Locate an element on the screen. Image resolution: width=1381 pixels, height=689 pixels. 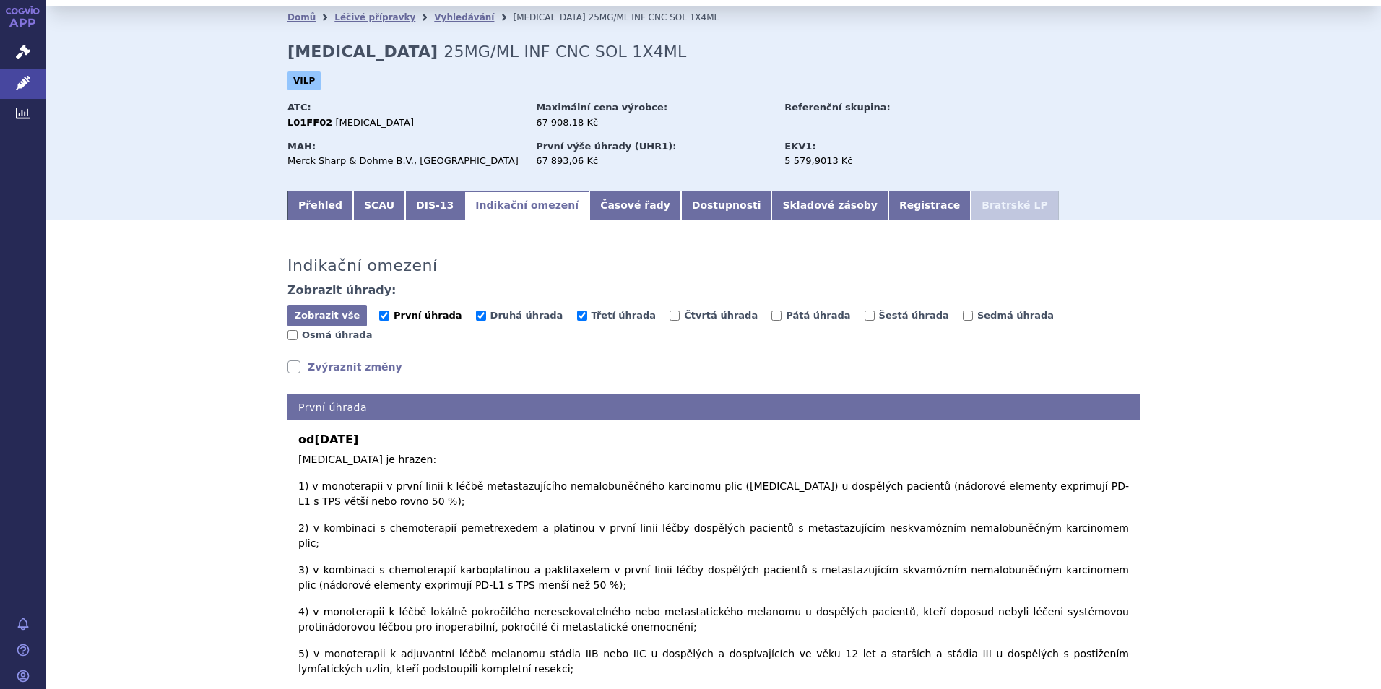
span: Pátá úhrada is located at coordinates (818, 315).